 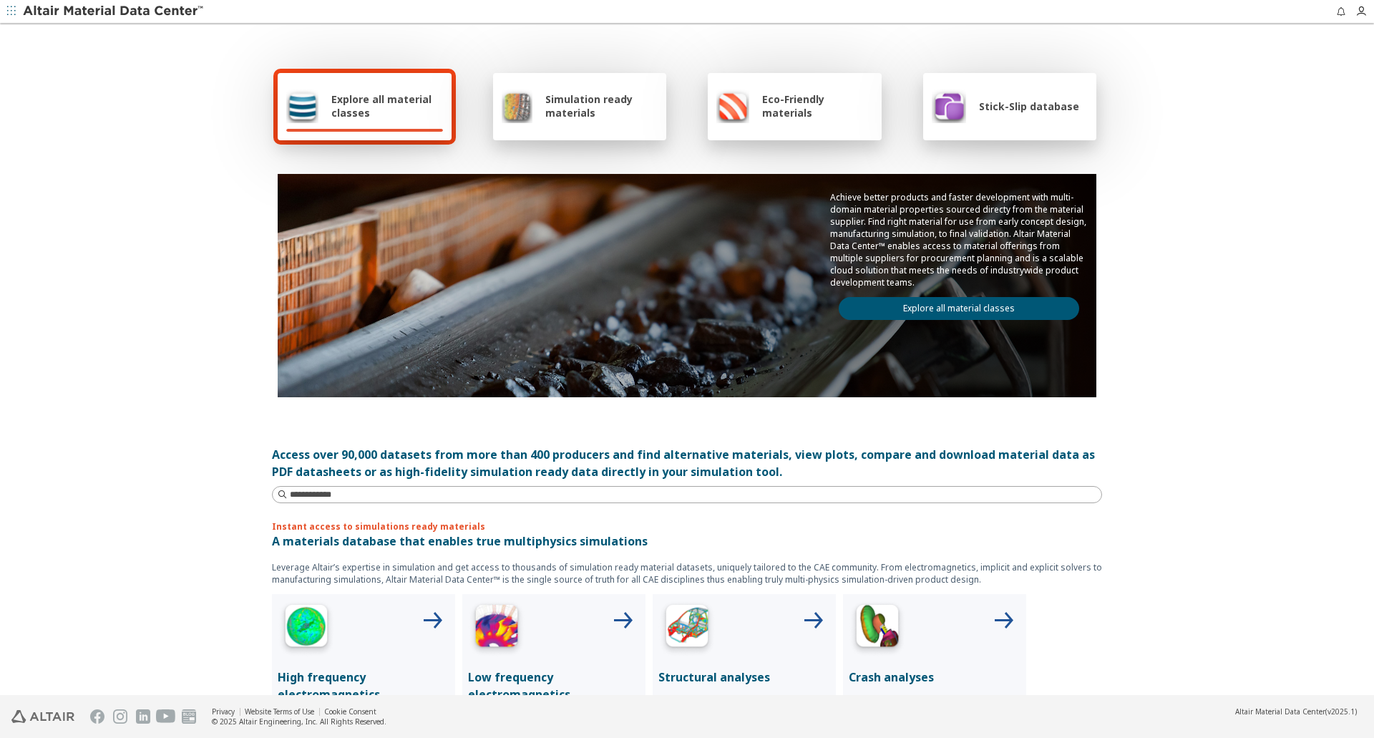 I want to click on a: Website Terms of Use, so click(x=279, y=711).